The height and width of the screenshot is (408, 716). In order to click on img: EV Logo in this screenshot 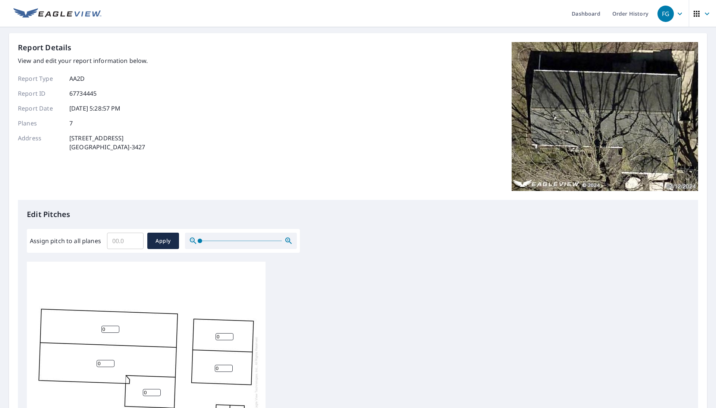, I will do `click(57, 14)`.